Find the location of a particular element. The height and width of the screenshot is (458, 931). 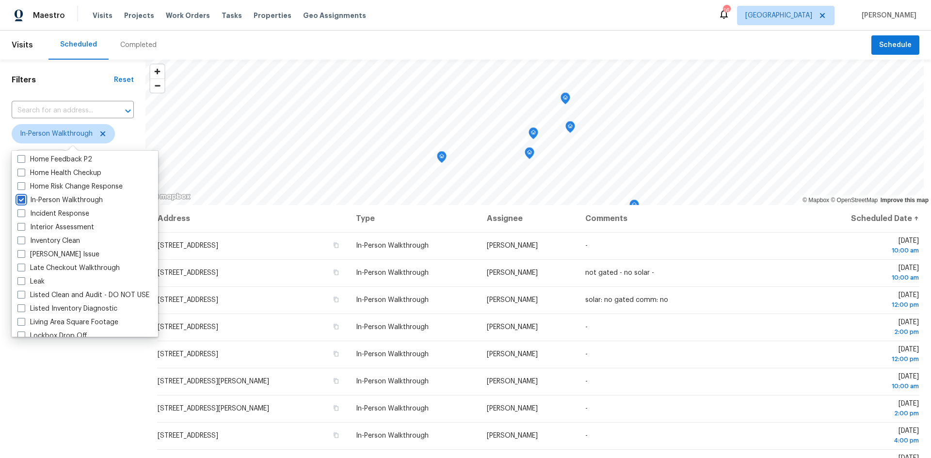

label: Lockbox Drop Off is located at coordinates (52, 336).